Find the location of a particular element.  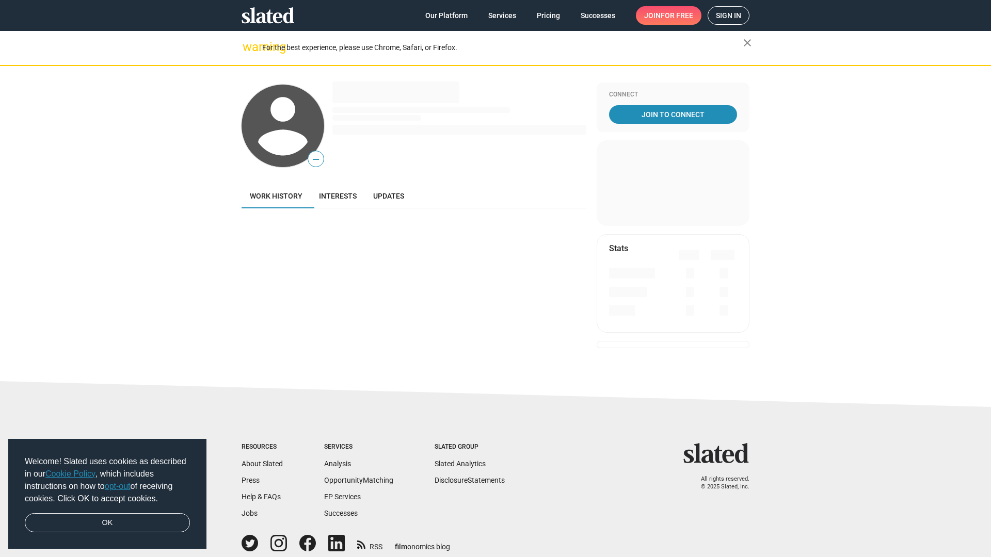

a: Our Platform is located at coordinates (446, 15).